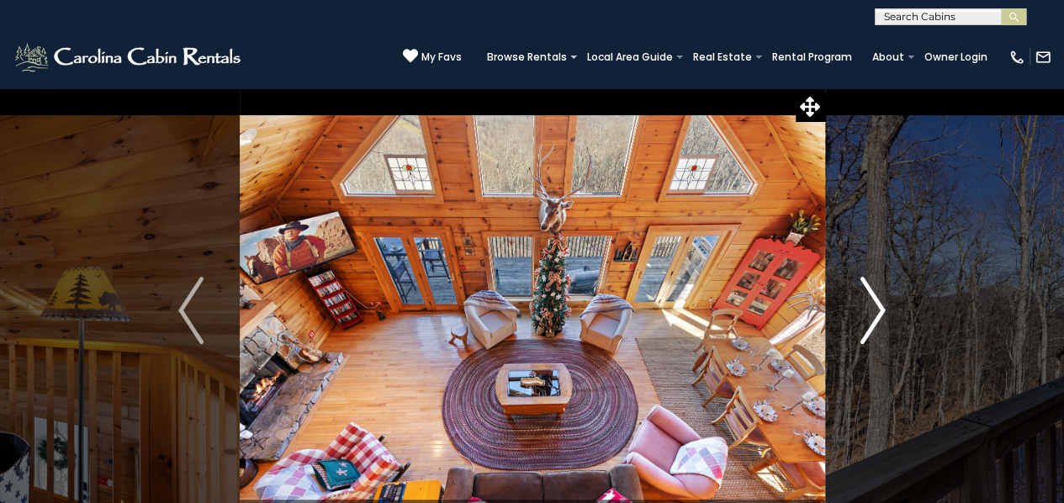 The width and height of the screenshot is (1064, 503). Describe the element at coordinates (630, 57) in the screenshot. I see `a: Local Area Guide` at that location.